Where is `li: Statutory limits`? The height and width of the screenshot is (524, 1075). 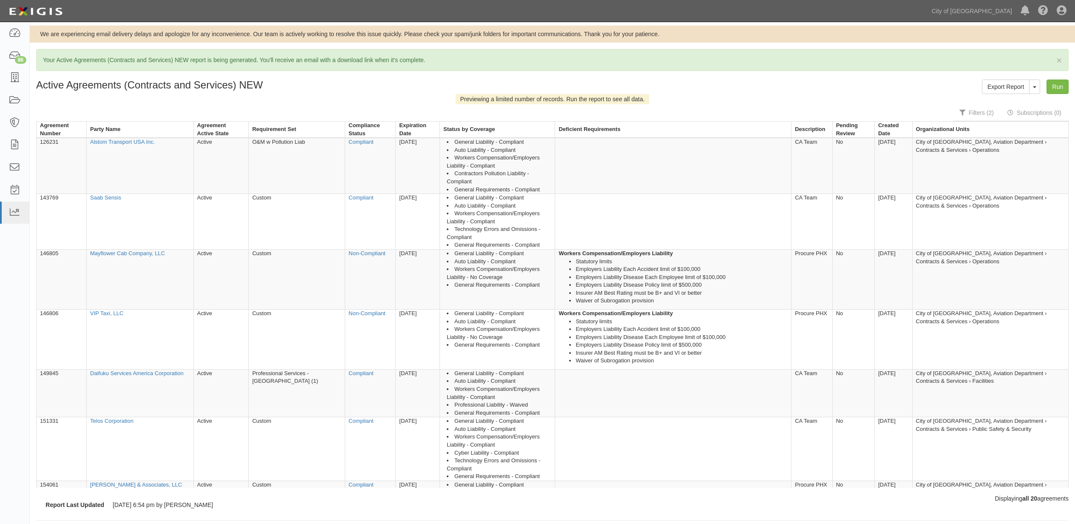
li: Statutory limits is located at coordinates (681, 261).